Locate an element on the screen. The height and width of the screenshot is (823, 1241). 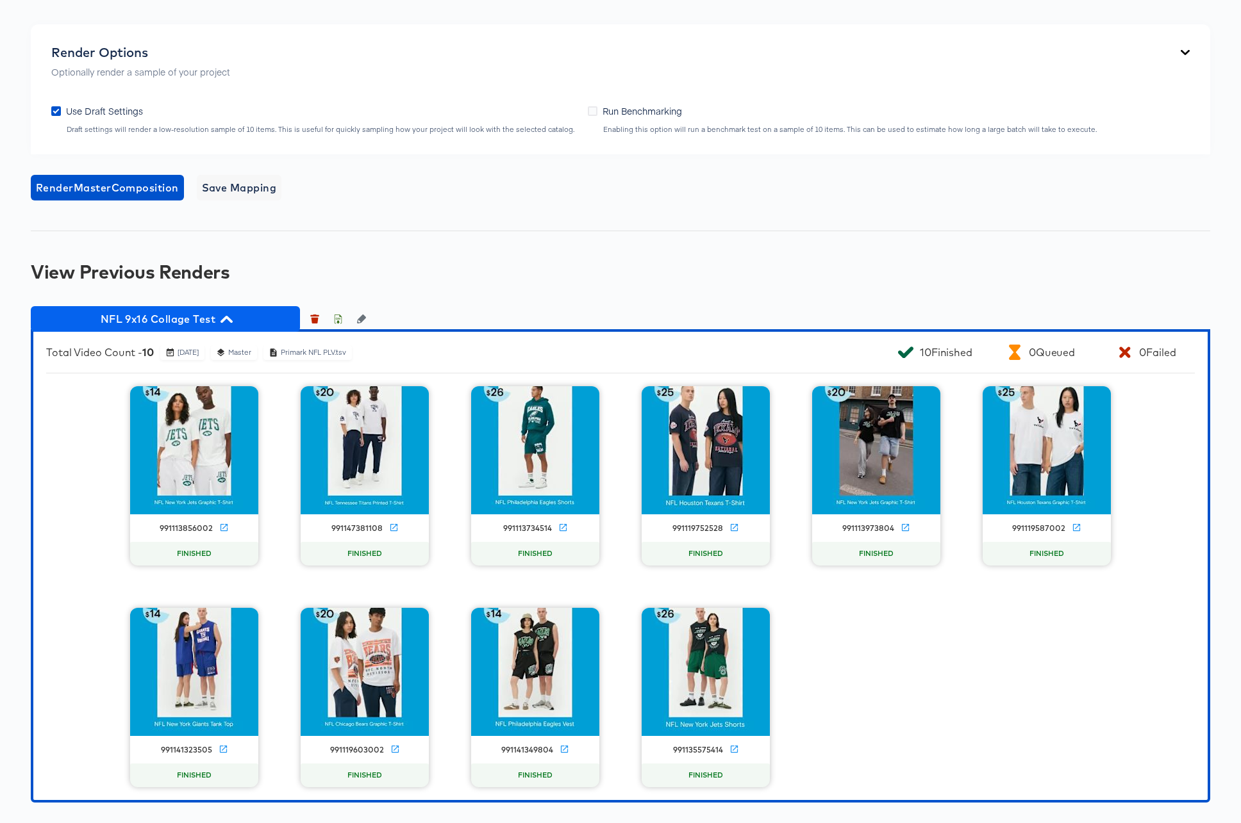
div: Draft settings will render a low-resolution sample of 10 items. This is useful for quickly sampli... is located at coordinates (320, 129).